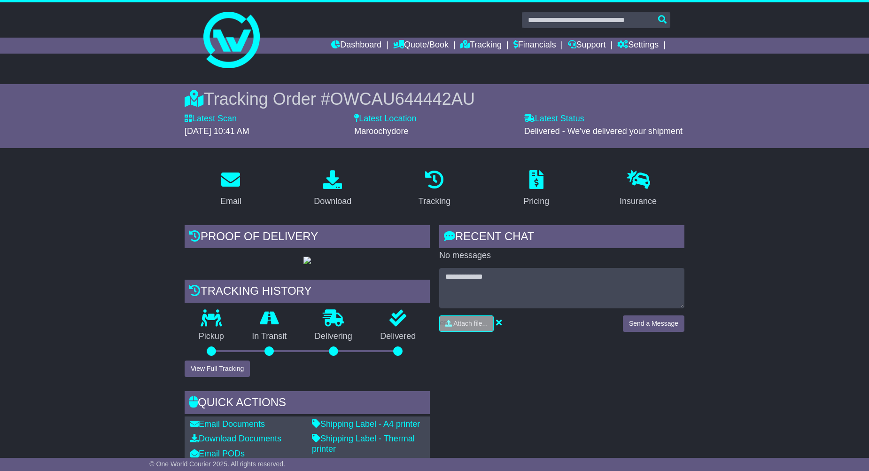 The image size is (869, 471). What do you see at coordinates (603, 131) in the screenshot?
I see `span: Delivered - We've delivered your shipment` at bounding box center [603, 131].